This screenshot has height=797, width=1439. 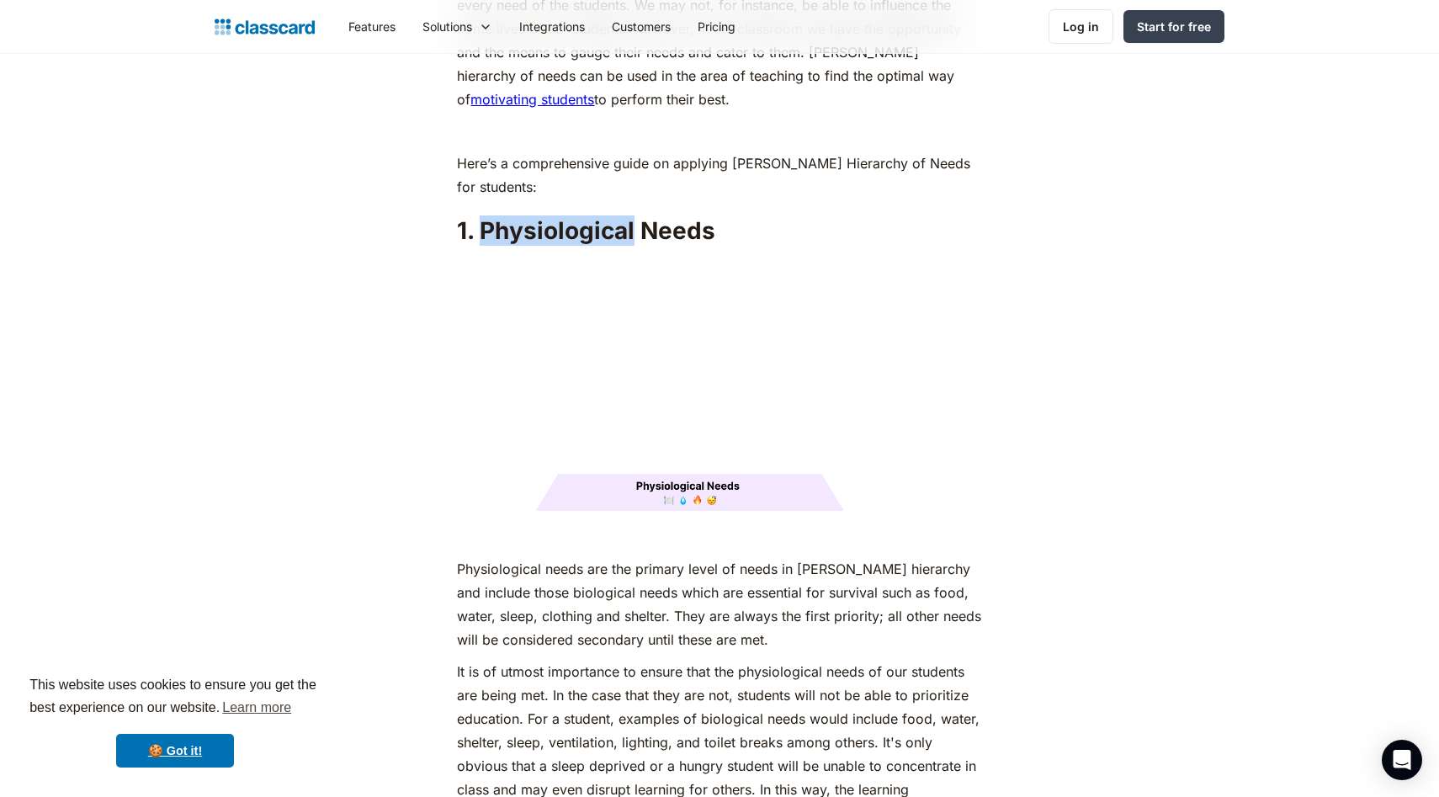 I want to click on a: Integrations, so click(x=552, y=26).